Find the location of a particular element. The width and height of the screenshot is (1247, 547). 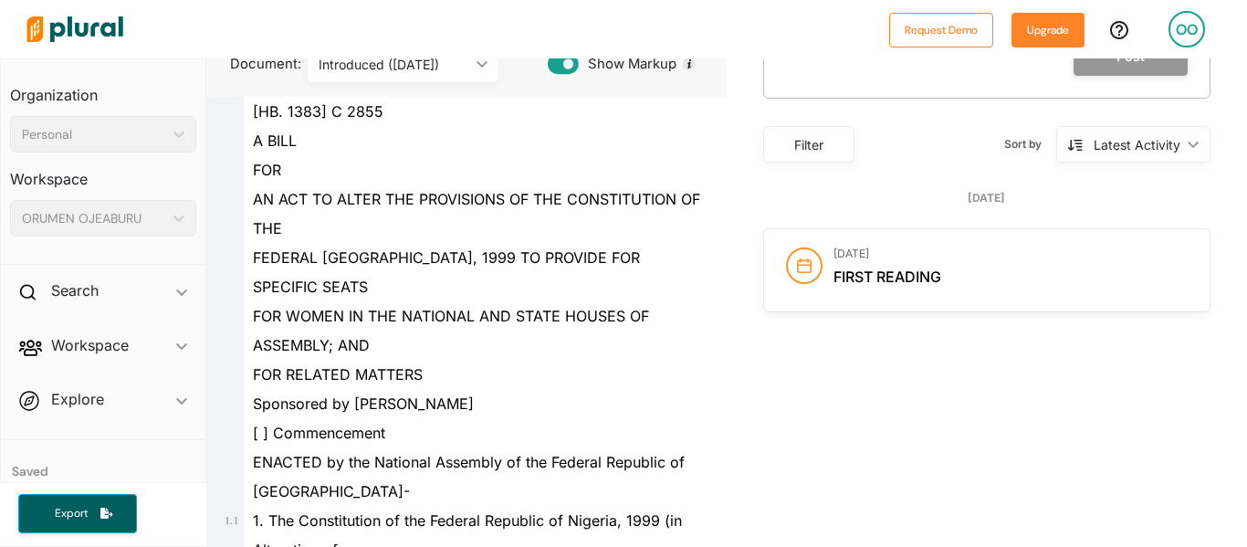

button: Request Demo is located at coordinates (941, 30).